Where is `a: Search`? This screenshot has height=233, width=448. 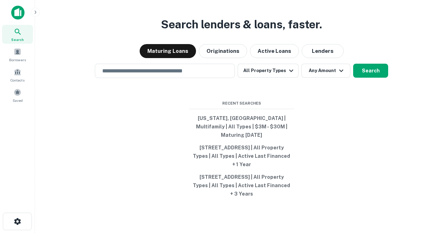 a: Search is located at coordinates (17, 34).